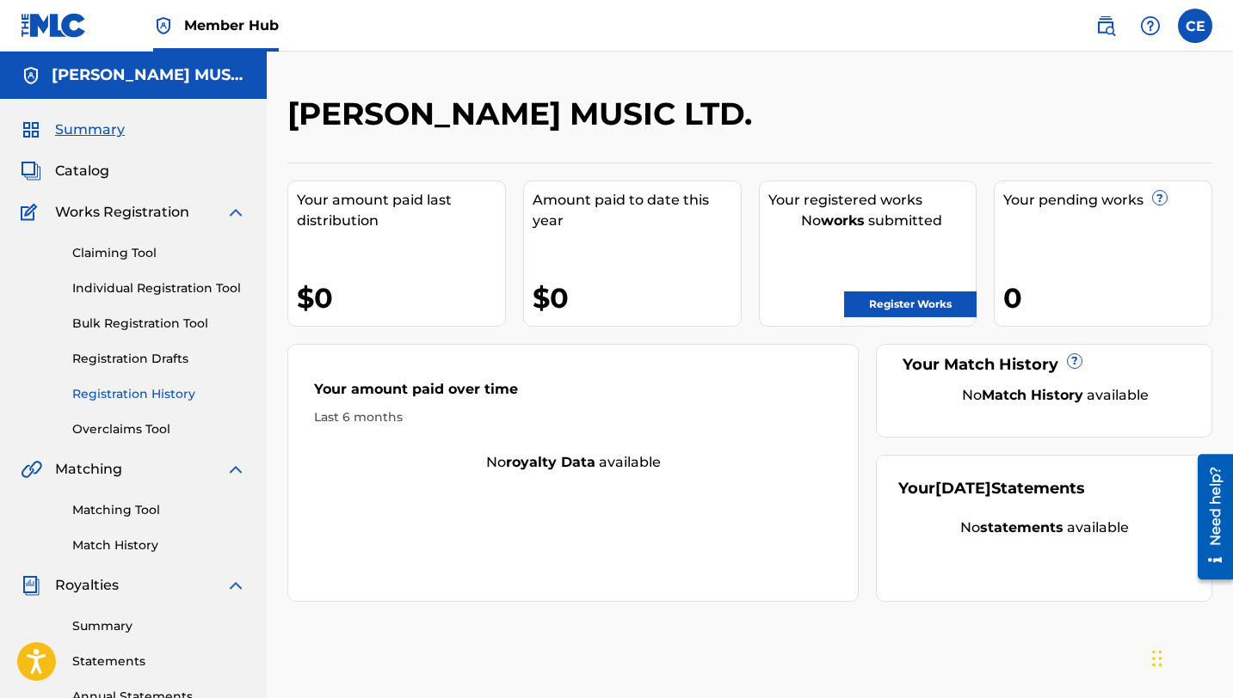 The width and height of the screenshot is (1233, 698). Describe the element at coordinates (122, 212) in the screenshot. I see `span: Works Registration` at that location.